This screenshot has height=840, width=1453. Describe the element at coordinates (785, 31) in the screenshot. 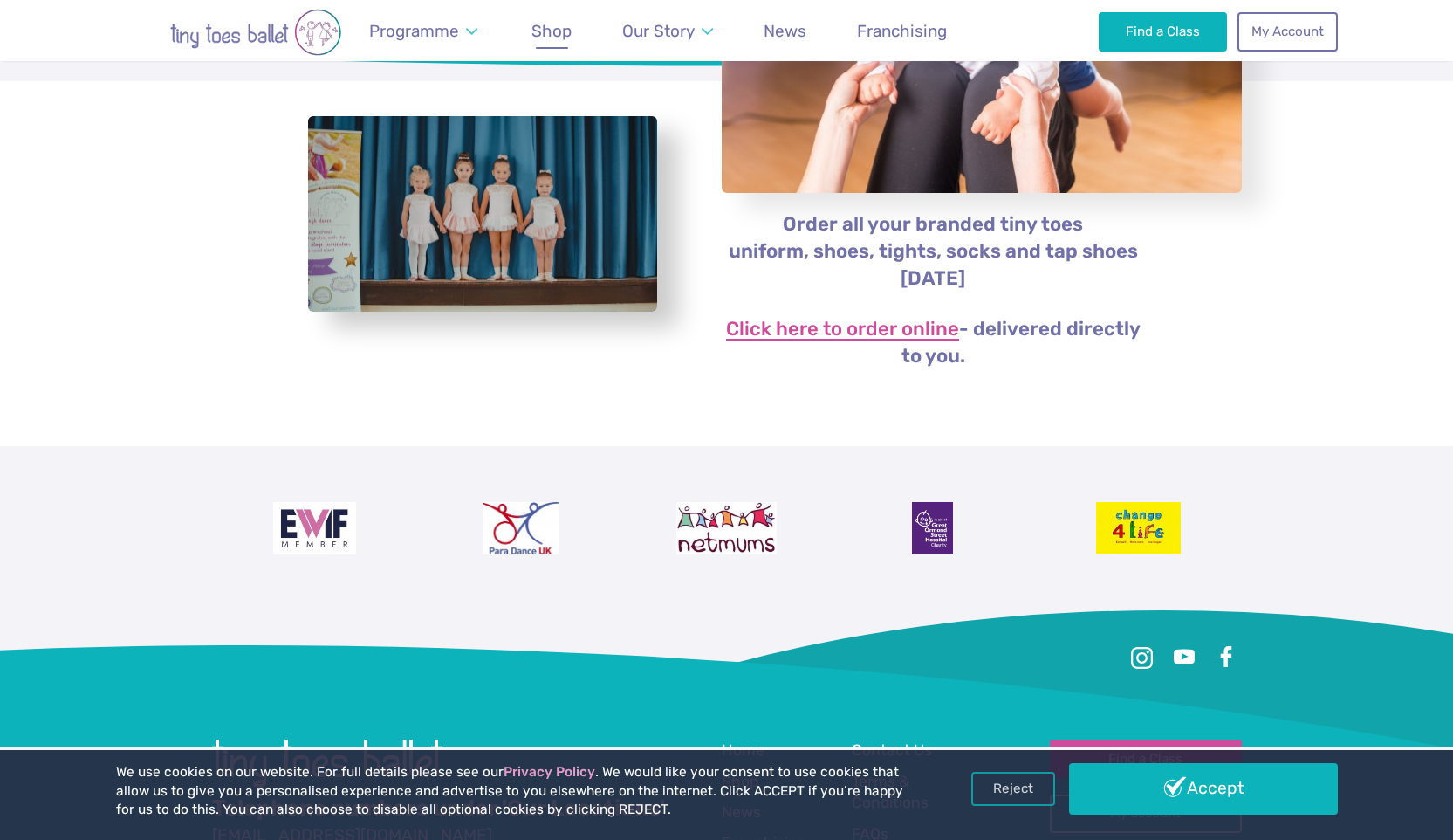

I see `span: News` at that location.